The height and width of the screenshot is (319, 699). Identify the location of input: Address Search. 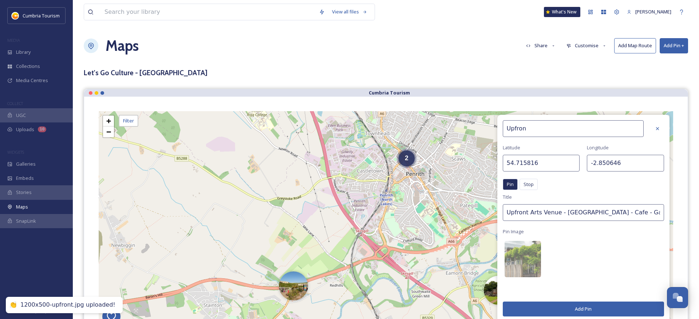
(573, 129).